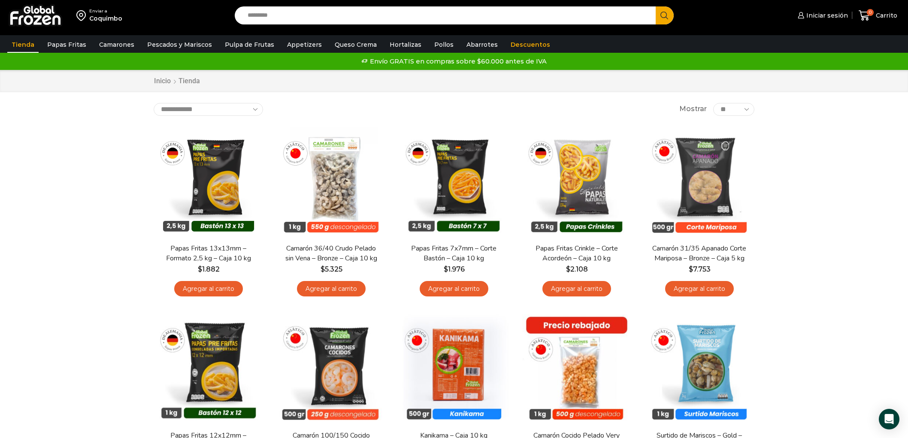 This screenshot has height=438, width=908. What do you see at coordinates (209, 269) in the screenshot?
I see `bdi: 1.882` at bounding box center [209, 269].